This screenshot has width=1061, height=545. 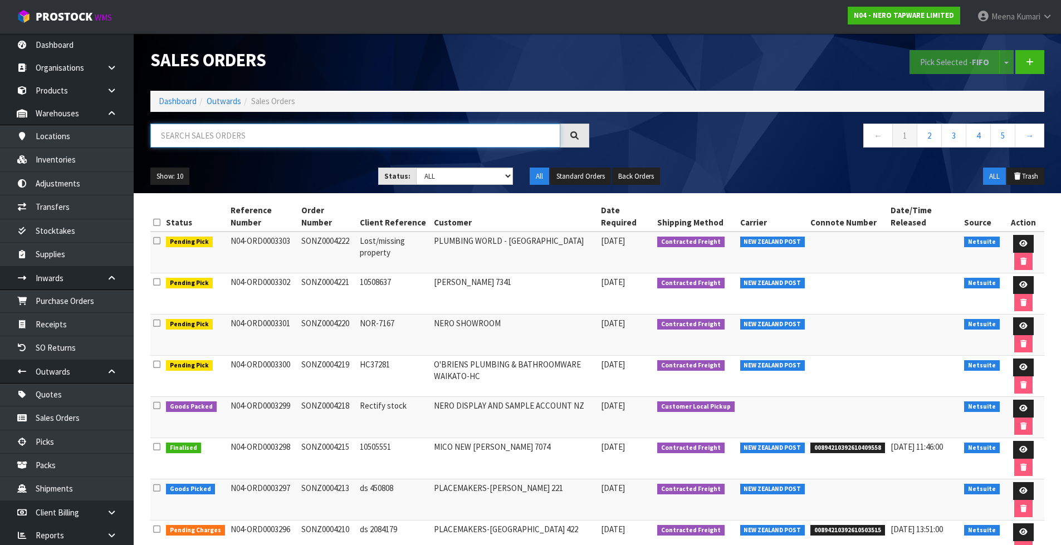 What do you see at coordinates (23, 16) in the screenshot?
I see `img: cube-alt.png` at bounding box center [23, 16].